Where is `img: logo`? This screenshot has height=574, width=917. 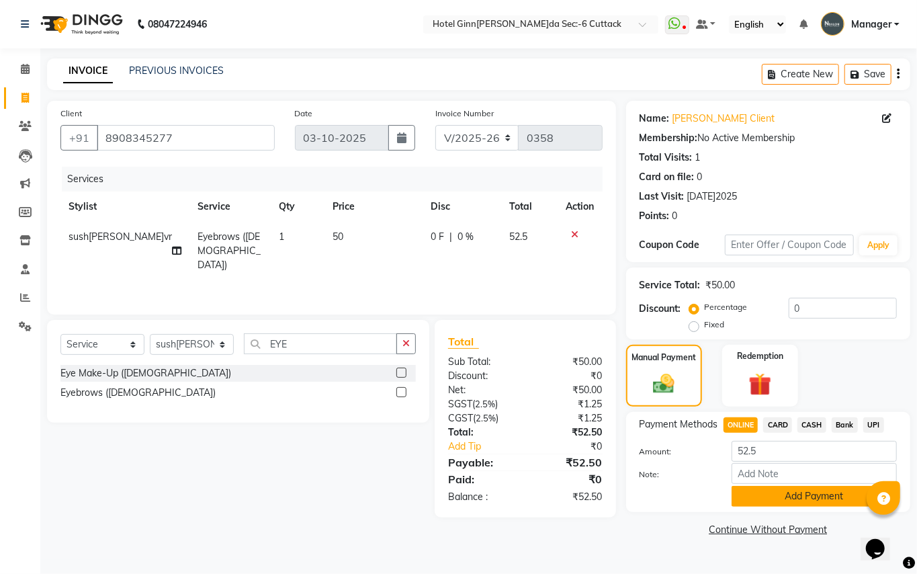 img: logo is located at coordinates (80, 24).